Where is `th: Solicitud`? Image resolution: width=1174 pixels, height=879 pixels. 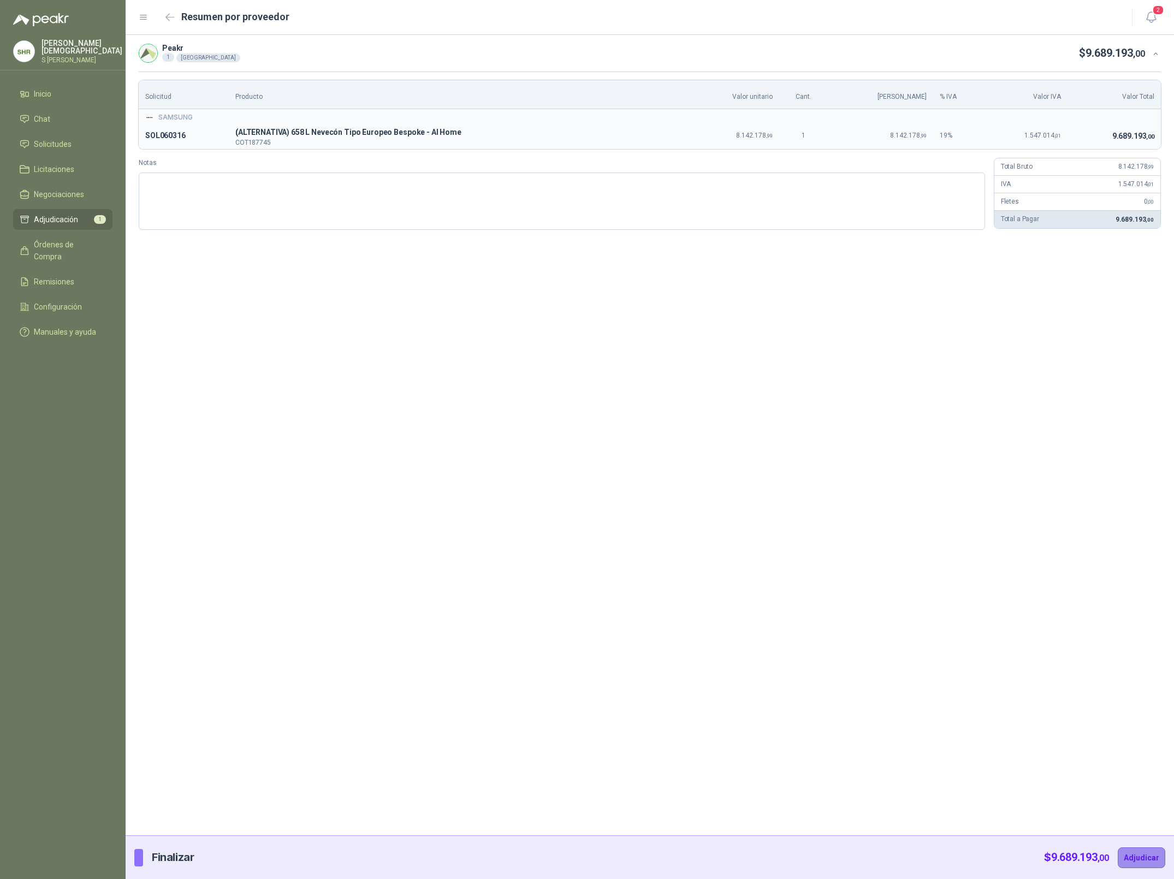
th: Solicitud is located at coordinates (184, 94).